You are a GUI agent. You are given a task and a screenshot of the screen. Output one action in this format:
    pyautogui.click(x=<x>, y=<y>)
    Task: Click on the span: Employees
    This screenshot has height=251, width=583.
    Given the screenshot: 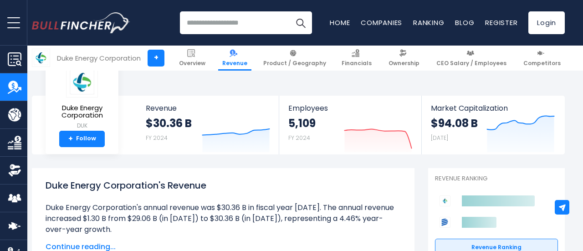 What is the action you would take?
    pyautogui.click(x=350, y=108)
    